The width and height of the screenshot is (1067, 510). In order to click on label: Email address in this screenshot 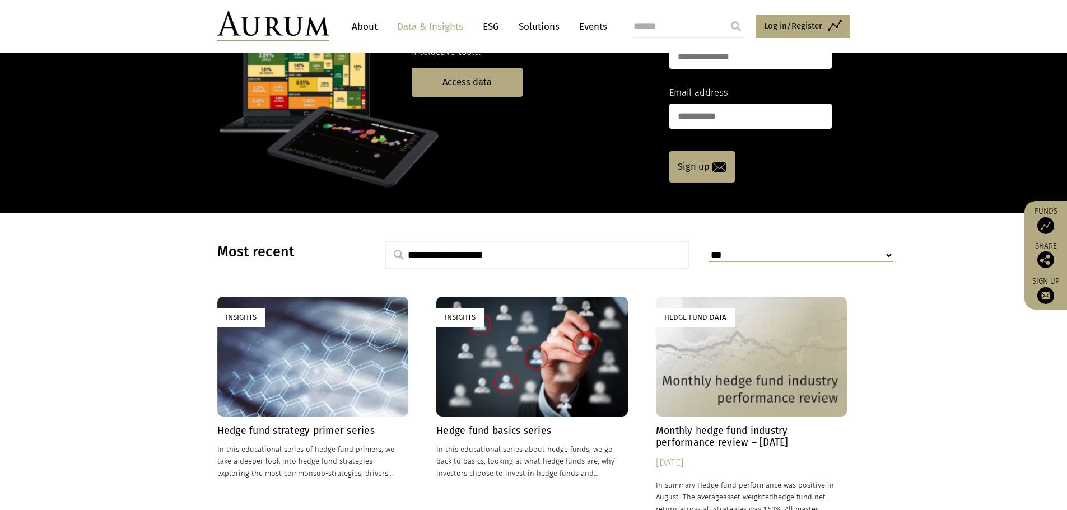, I will do `click(698, 93)`.